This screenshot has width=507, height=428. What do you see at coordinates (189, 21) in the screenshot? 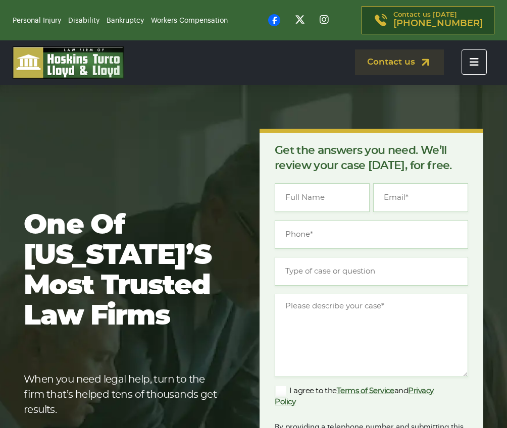
I see `a: Workers Compensation` at bounding box center [189, 21].